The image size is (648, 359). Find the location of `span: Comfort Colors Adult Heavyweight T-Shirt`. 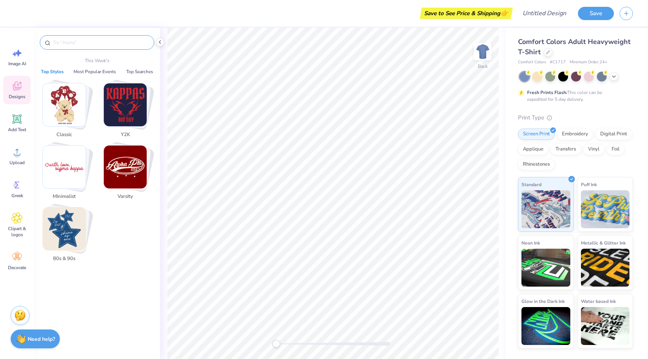

span: Comfort Colors Adult Heavyweight T-Shirt is located at coordinates (574, 47).